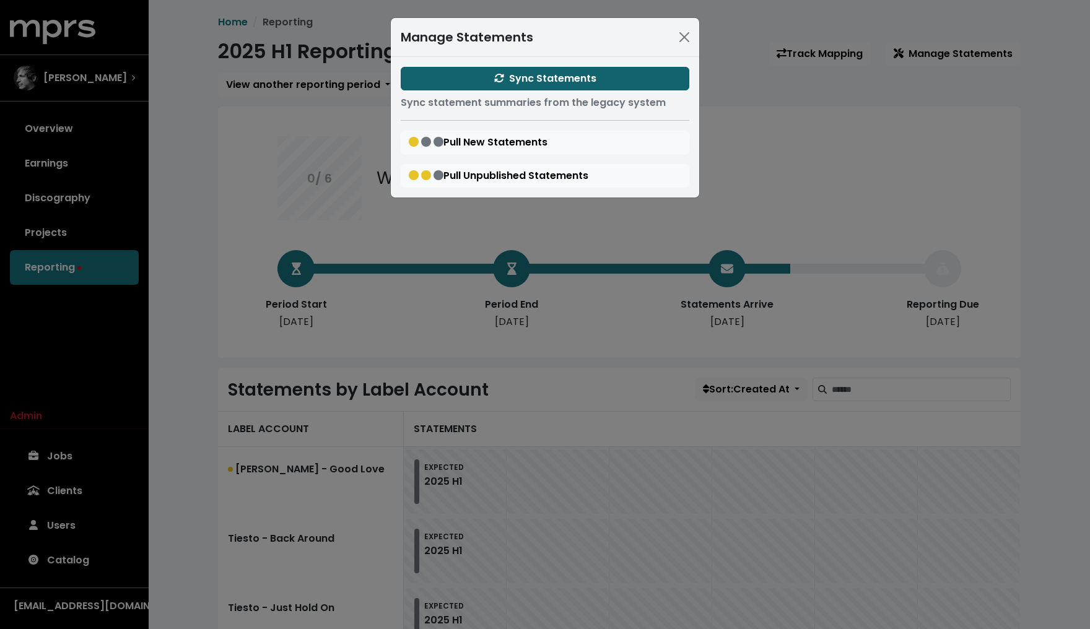 This screenshot has width=1090, height=629. I want to click on button: Pull New Statements, so click(545, 142).